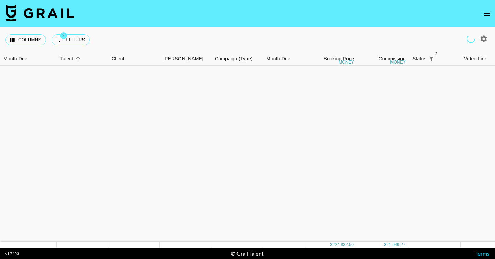 The width and height of the screenshot is (495, 259). I want to click on div: 2 active filters, so click(432, 59).